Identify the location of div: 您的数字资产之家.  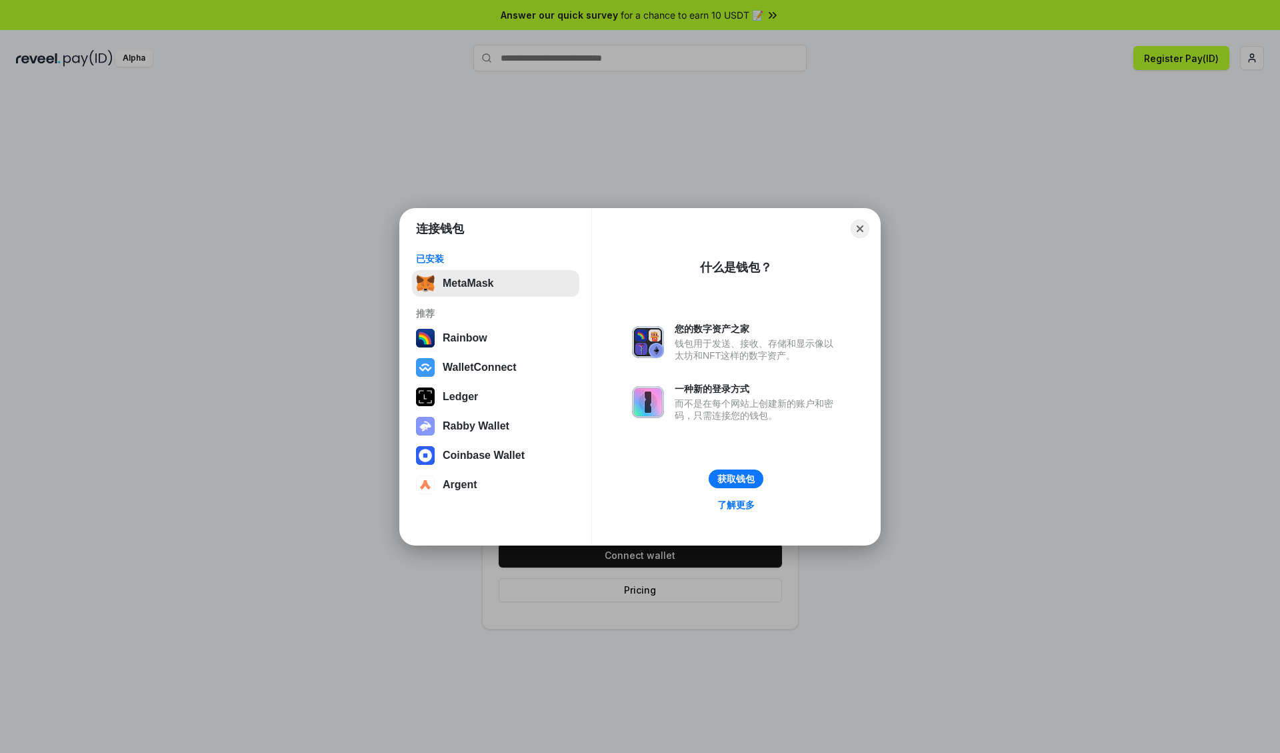
(758, 329).